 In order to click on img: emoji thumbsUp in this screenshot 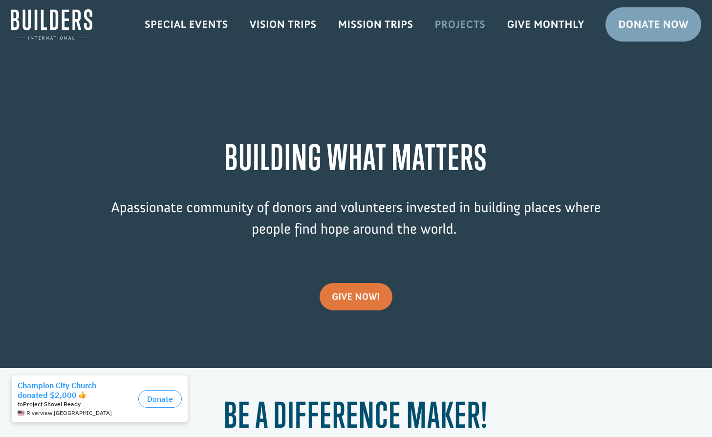, I will do `click(83, 24)`.